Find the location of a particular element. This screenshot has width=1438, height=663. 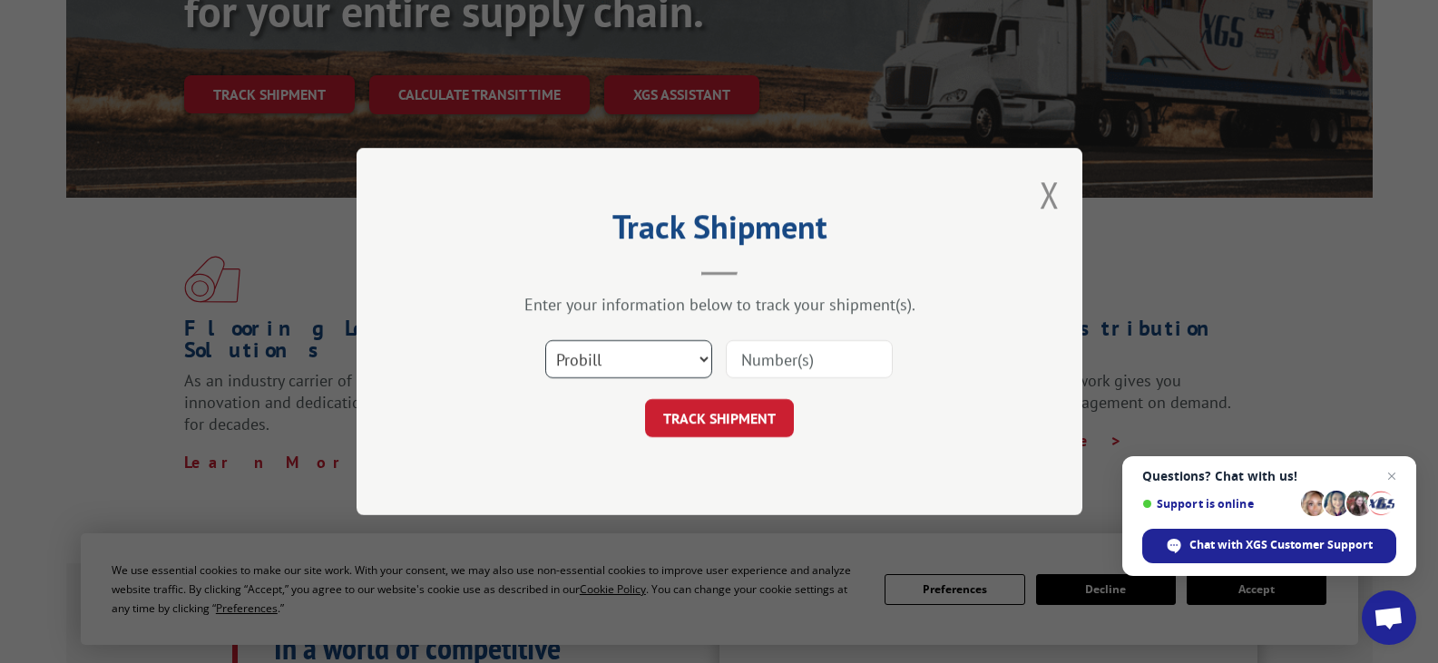

a: Open chat is located at coordinates (1389, 618).